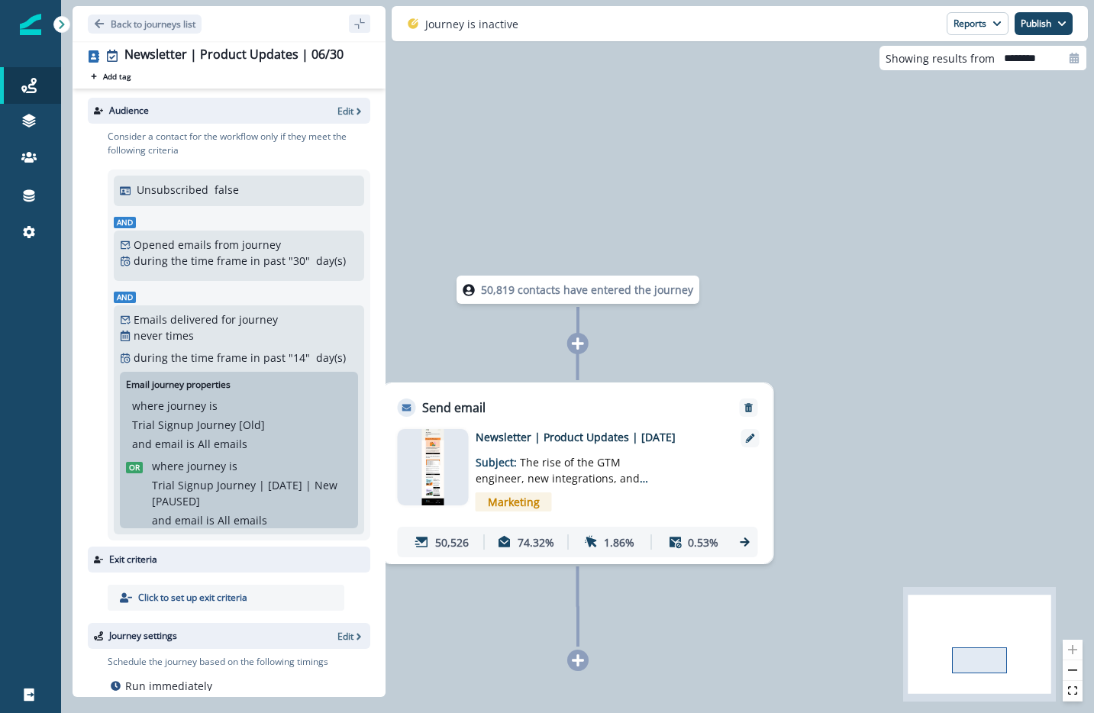 The image size is (1094, 713). Describe the element at coordinates (299, 357) in the screenshot. I see `p: " 14 "` at that location.